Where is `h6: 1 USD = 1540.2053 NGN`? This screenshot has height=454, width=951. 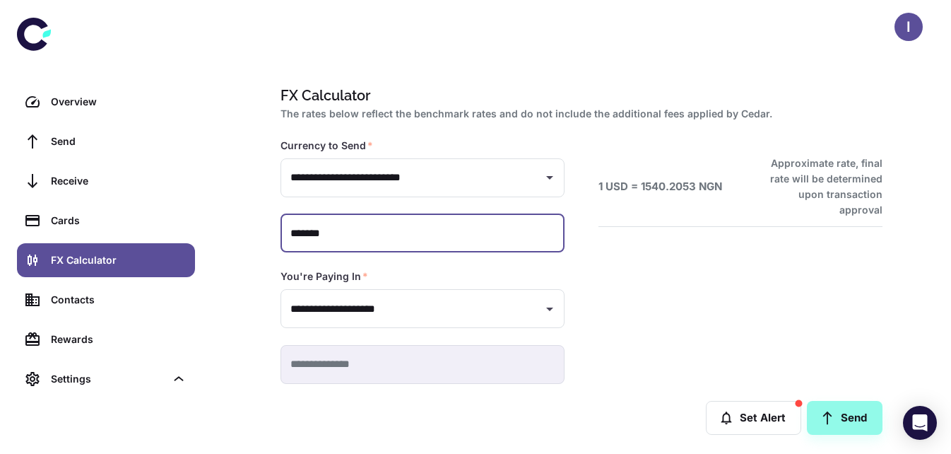 h6: 1 USD = 1540.2053 NGN is located at coordinates (660, 187).